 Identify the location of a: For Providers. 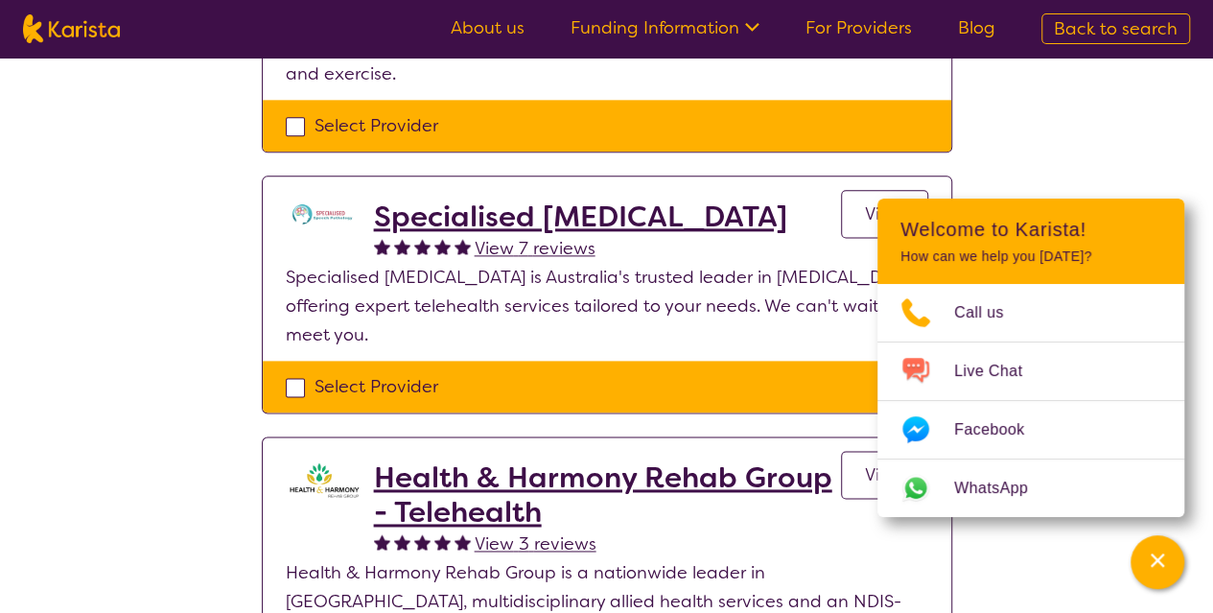
(858, 28).